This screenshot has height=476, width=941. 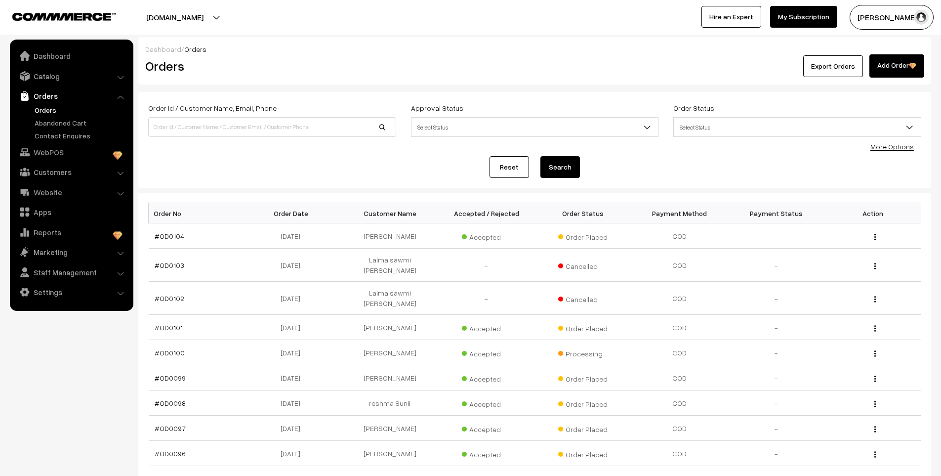 What do you see at coordinates (81, 123) in the screenshot?
I see `a: Abandoned Cart` at bounding box center [81, 123].